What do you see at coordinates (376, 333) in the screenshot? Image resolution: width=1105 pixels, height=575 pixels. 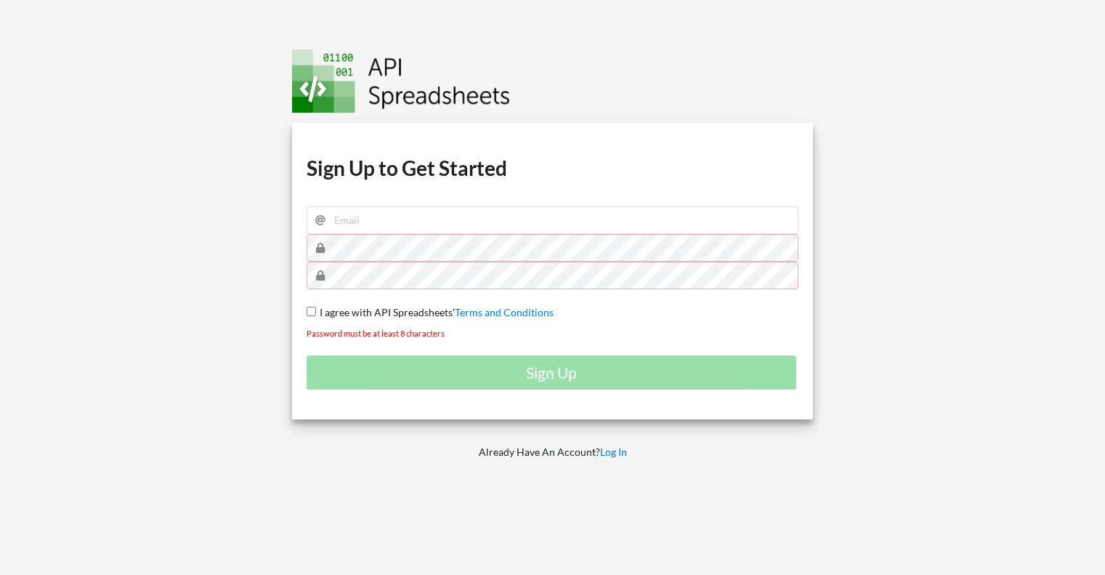 I see `small: Password must be at least 8 characters` at bounding box center [376, 333].